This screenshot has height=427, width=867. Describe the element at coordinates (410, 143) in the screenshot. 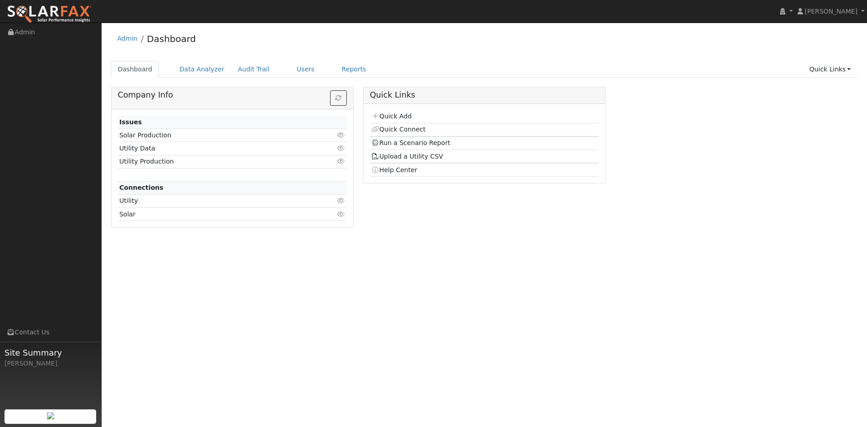

I see `a: Run a Scenario Report` at that location.